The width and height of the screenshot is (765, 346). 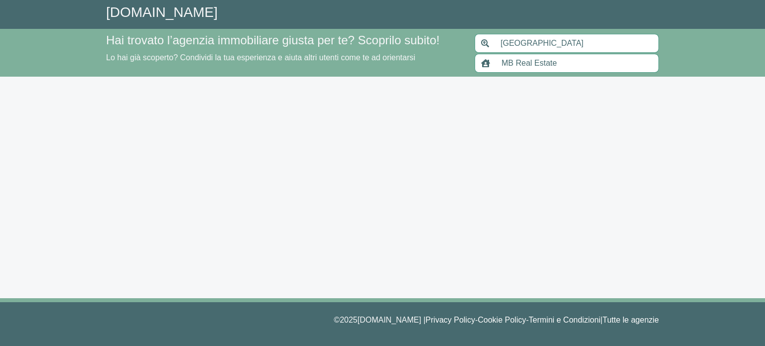 I want to click on a: Tutte le agenzie, so click(x=630, y=320).